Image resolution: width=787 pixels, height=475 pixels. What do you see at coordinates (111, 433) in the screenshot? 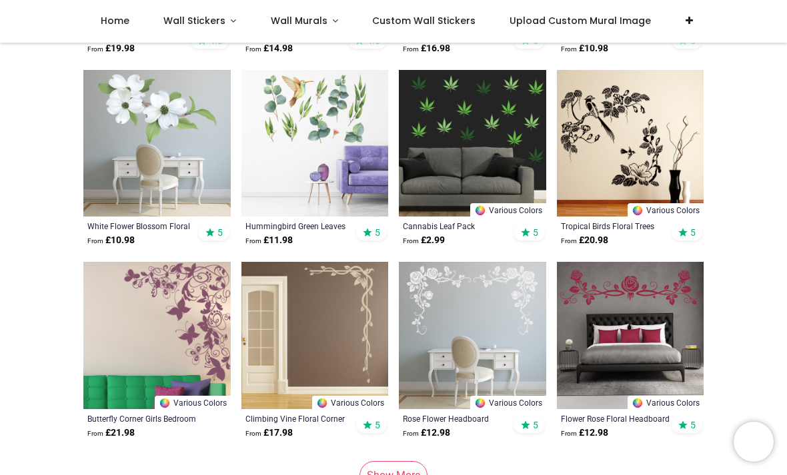
I see `strong: £ 21.98` at bounding box center [111, 433].